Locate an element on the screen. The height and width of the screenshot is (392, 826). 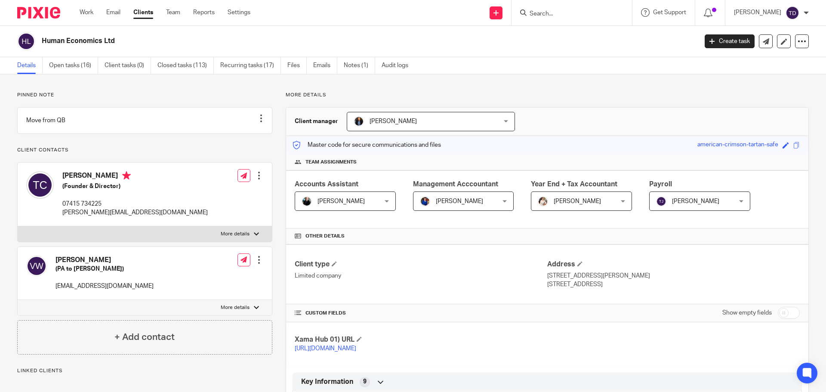
input: Search is located at coordinates (567, 14).